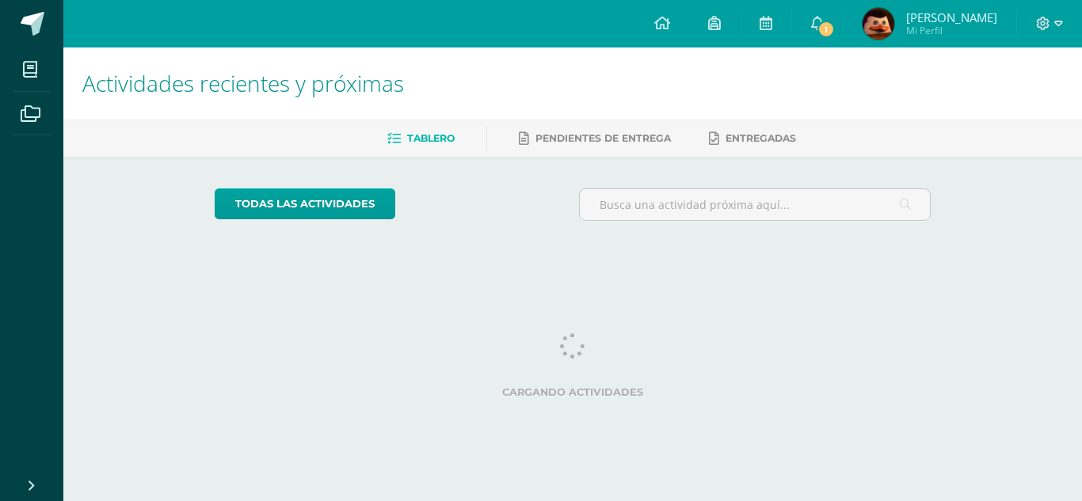  I want to click on a: Entregadas, so click(753, 139).